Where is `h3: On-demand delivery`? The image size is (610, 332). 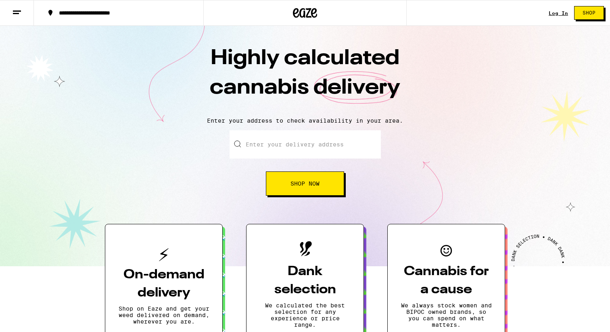 h3: On-demand delivery is located at coordinates (164, 284).